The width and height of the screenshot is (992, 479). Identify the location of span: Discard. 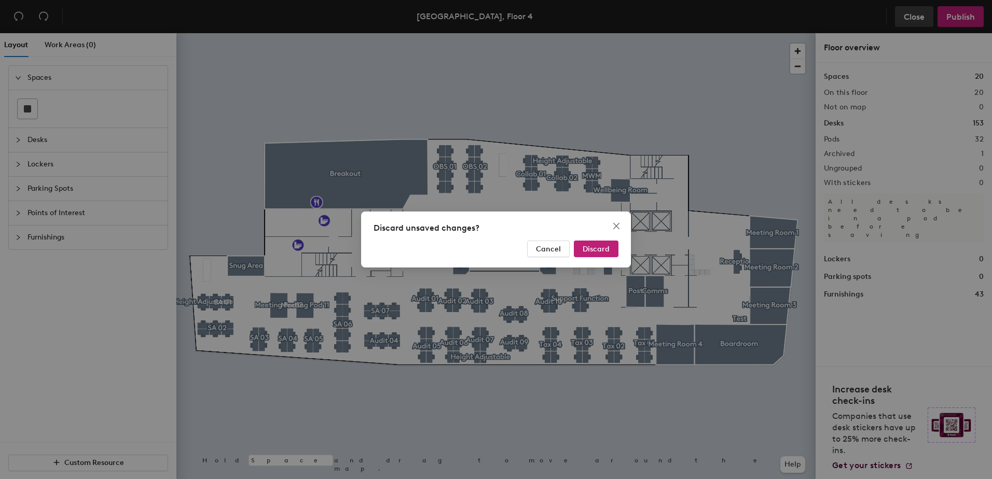
(596, 249).